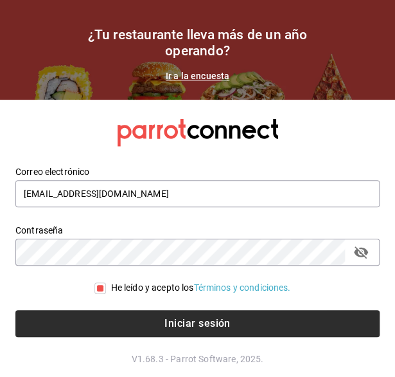  I want to click on div: He leído y acepto los, so click(201, 287).